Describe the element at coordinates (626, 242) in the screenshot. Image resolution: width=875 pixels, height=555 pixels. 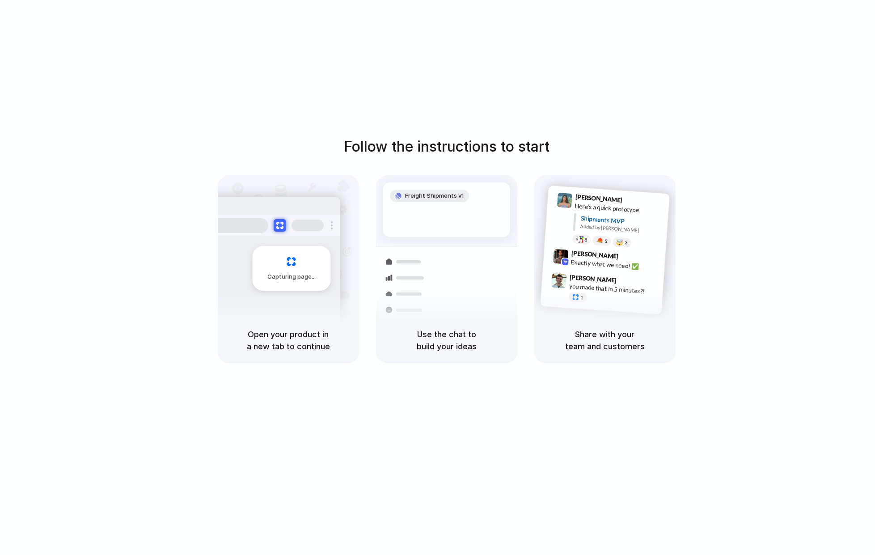
I see `span: 3` at that location.